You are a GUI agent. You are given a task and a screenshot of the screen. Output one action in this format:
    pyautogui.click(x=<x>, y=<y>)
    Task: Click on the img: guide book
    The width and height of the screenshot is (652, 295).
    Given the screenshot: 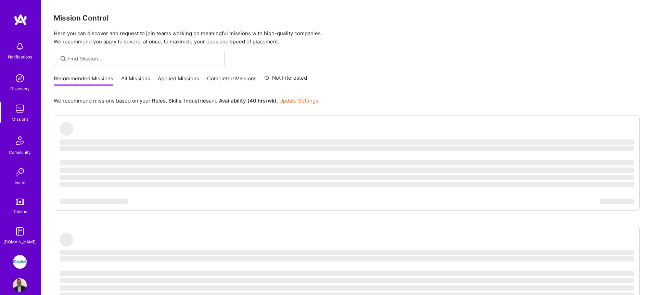 What is the action you would take?
    pyautogui.click(x=20, y=232)
    